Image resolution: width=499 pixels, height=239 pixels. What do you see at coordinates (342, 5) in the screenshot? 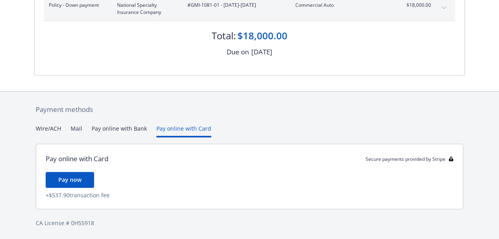
I see `span: Commercial Auto` at bounding box center [342, 5].